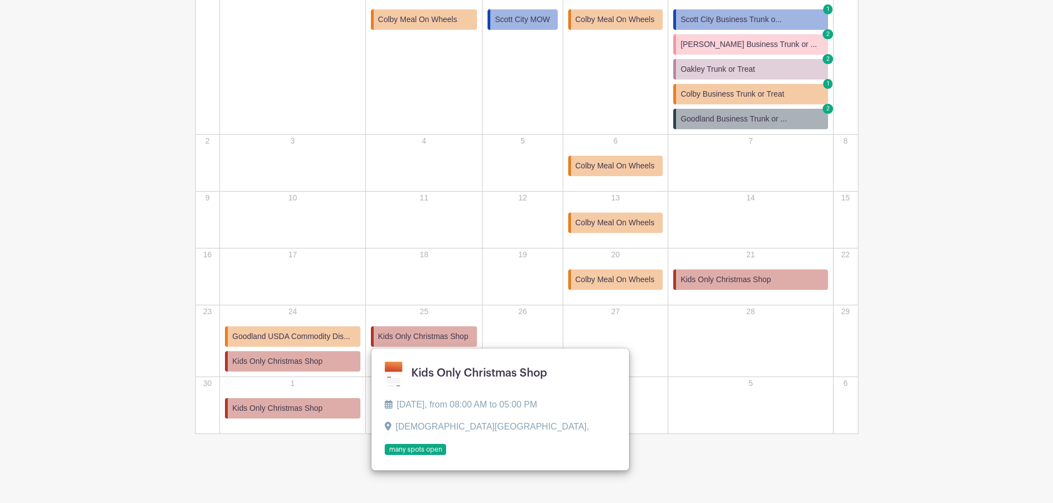 Image resolution: width=1053 pixels, height=503 pixels. Describe the element at coordinates (424, 312) in the screenshot. I see `p: 25` at that location.